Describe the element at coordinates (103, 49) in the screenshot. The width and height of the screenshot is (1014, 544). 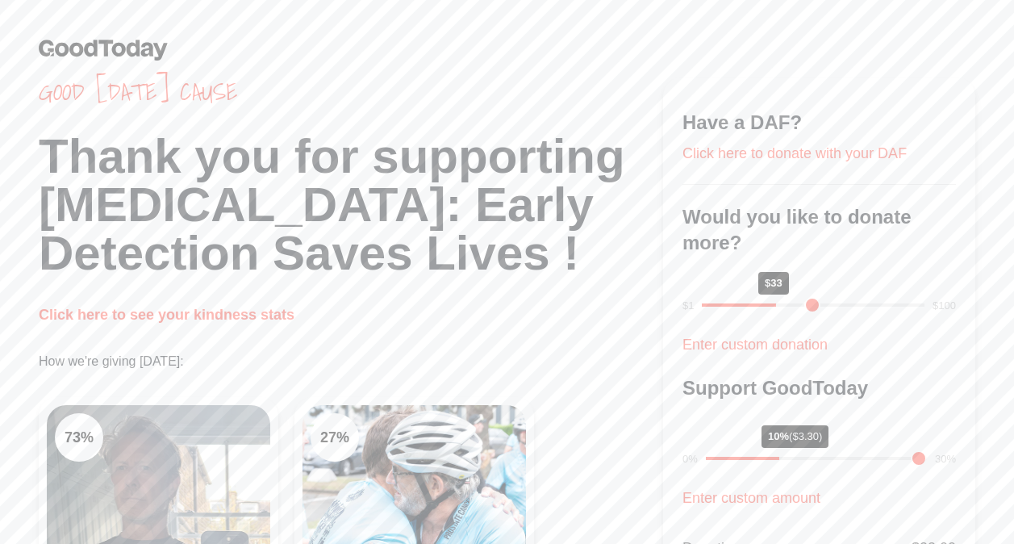
I see `img: GoodToday` at that location.